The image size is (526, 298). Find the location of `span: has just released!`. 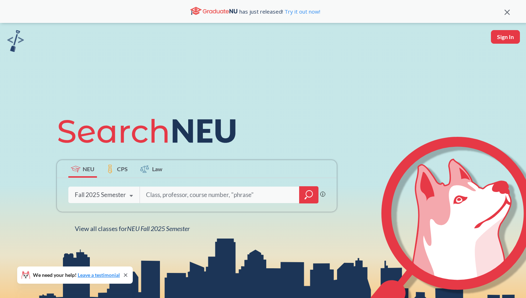

span: has just released! is located at coordinates (280, 11).